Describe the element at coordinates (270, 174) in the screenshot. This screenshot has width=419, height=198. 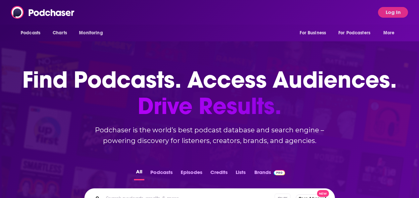
I see `a: BrandsPodchaser Pro` at that location.